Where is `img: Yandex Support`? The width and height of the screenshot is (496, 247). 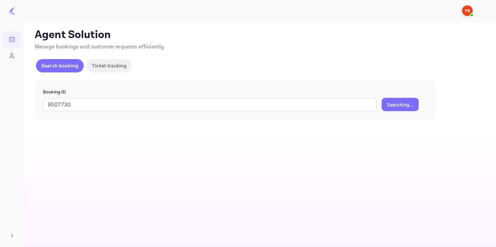
img: Yandex Support is located at coordinates (468, 11).